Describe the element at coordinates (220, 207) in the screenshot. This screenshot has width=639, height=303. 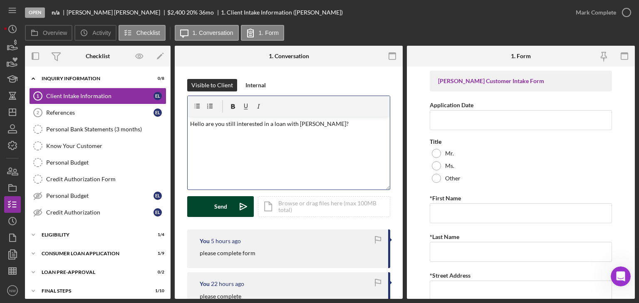
I see `button: Send` at that location.